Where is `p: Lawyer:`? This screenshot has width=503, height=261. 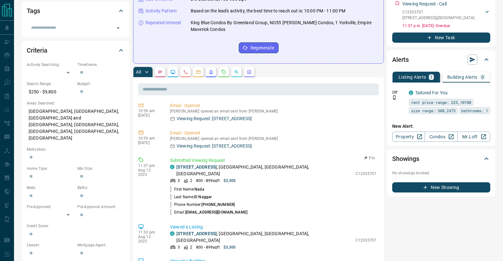 p: Lawyer: is located at coordinates (50, 245).